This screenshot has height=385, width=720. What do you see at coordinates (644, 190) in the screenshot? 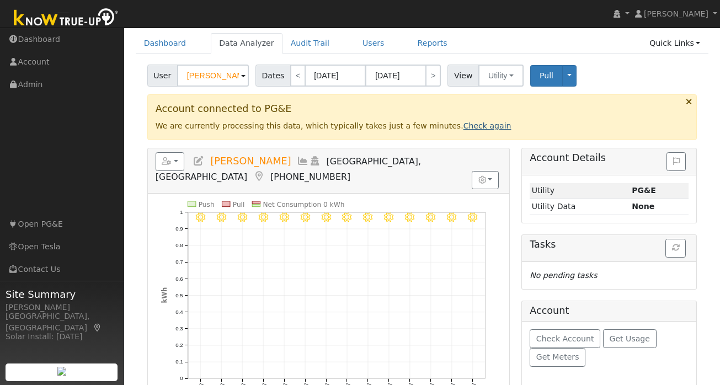
I see `strong: ID: 17253913, authorized: 09/05/25` at bounding box center [644, 190].